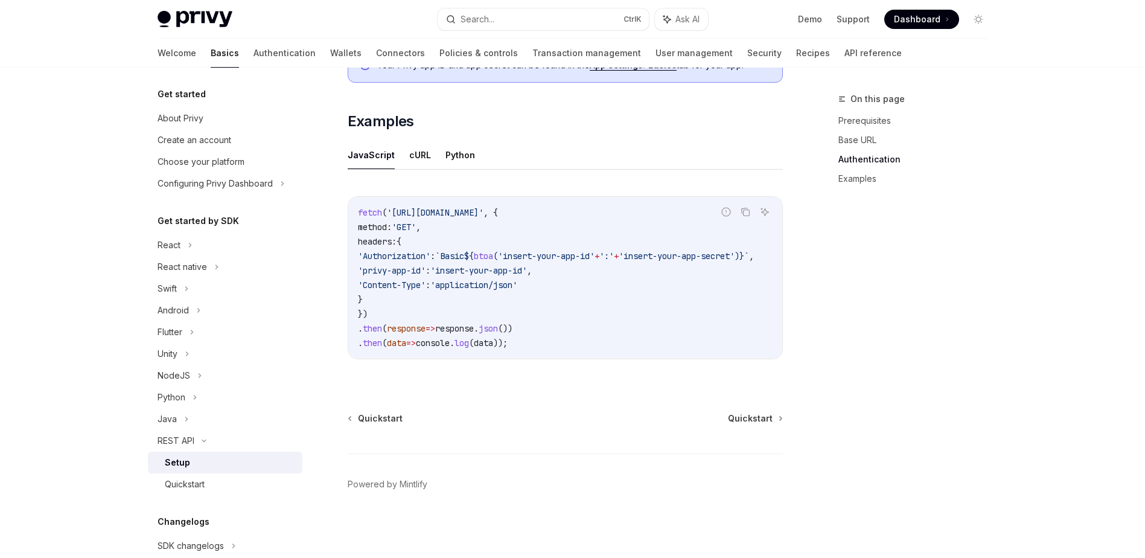 This screenshot has width=1145, height=558. What do you see at coordinates (215, 183) in the screenshot?
I see `div: Configuring Privy Dashboard` at bounding box center [215, 183].